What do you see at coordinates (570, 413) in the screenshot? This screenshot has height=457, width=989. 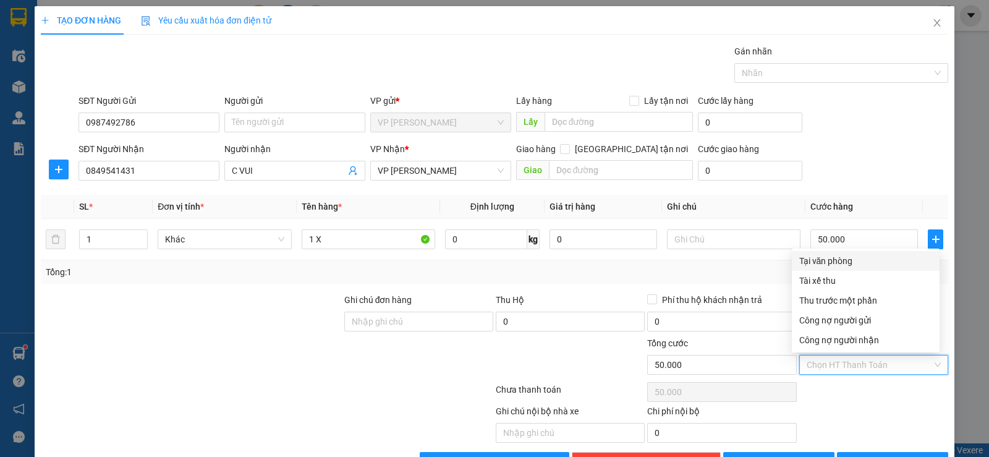 I see `div: Ghi chú nội bộ nhà xe` at bounding box center [570, 413].